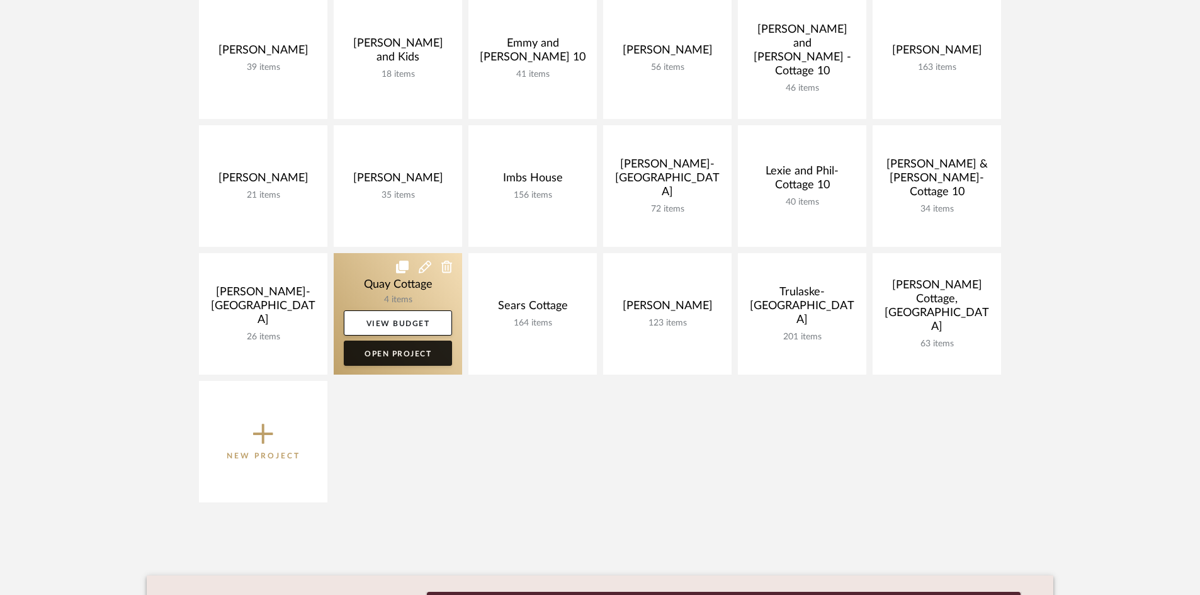  What do you see at coordinates (532, 181) in the screenshot?
I see `div: Imbs House` at bounding box center [532, 181].